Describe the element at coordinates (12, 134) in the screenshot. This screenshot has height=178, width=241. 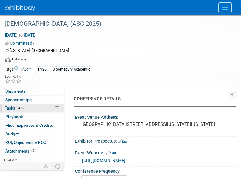
I see `span: Budget` at that location.